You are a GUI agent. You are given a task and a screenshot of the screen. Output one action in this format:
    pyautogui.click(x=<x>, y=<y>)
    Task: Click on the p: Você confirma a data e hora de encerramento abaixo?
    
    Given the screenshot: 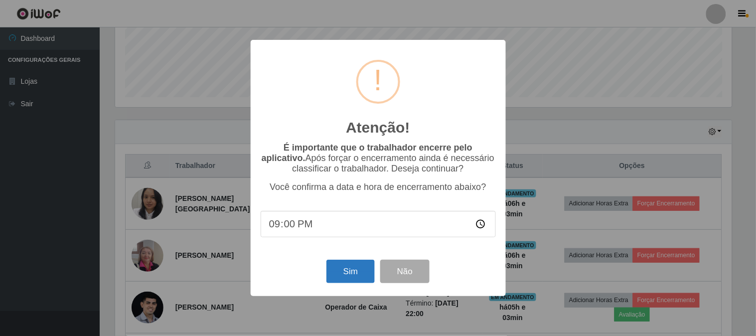 What is the action you would take?
    pyautogui.click(x=378, y=187)
    